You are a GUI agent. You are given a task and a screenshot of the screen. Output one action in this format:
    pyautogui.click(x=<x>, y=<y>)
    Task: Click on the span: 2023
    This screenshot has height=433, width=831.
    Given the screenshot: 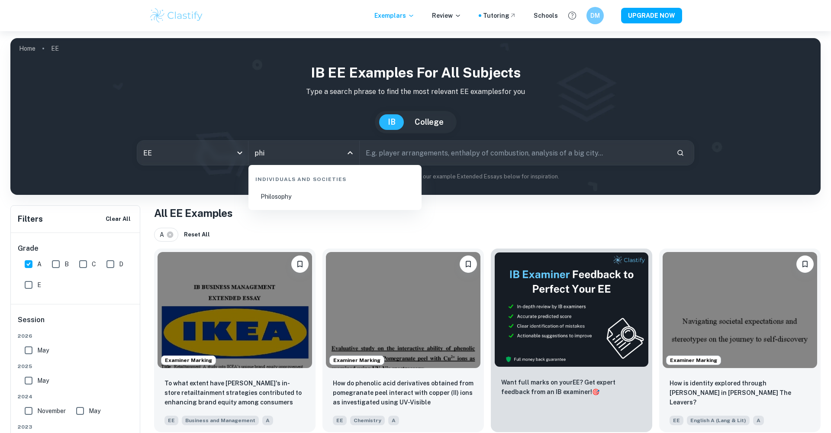 What is the action you would take?
    pyautogui.click(x=76, y=427)
    